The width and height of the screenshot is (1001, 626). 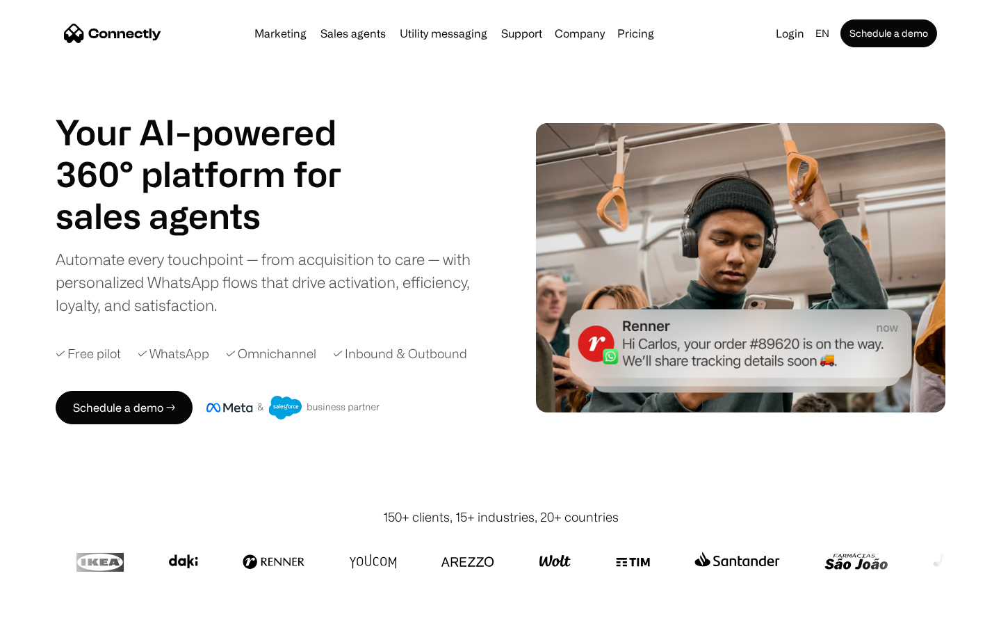 What do you see at coordinates (56, 611) in the screenshot?
I see `ul: Language list` at bounding box center [56, 611].